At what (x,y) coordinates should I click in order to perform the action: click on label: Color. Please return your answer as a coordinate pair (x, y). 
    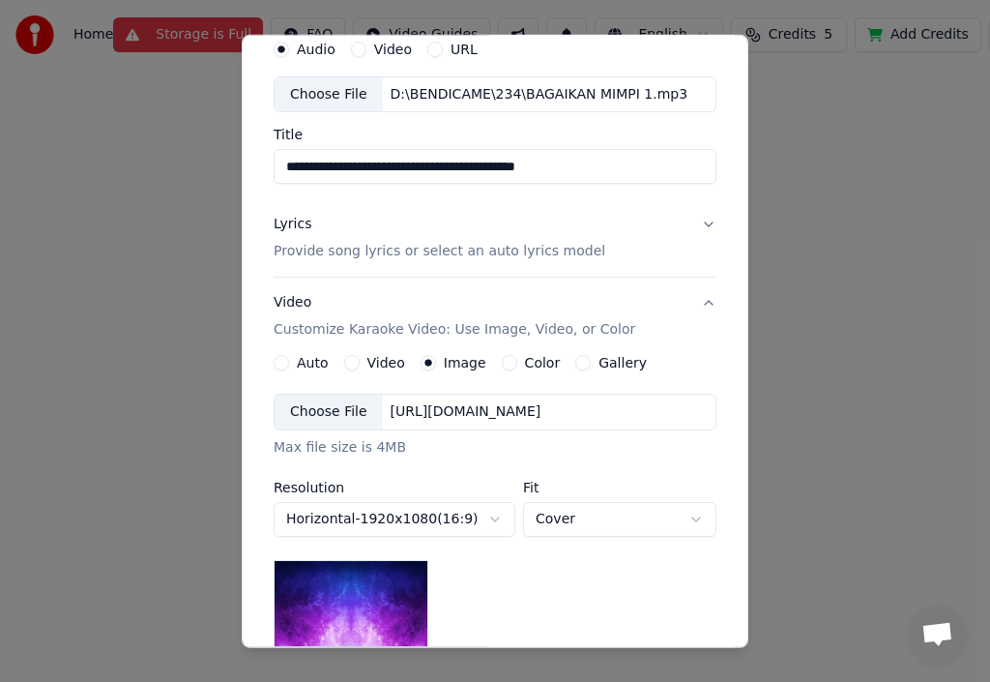
    Looking at the image, I should click on (542, 363).